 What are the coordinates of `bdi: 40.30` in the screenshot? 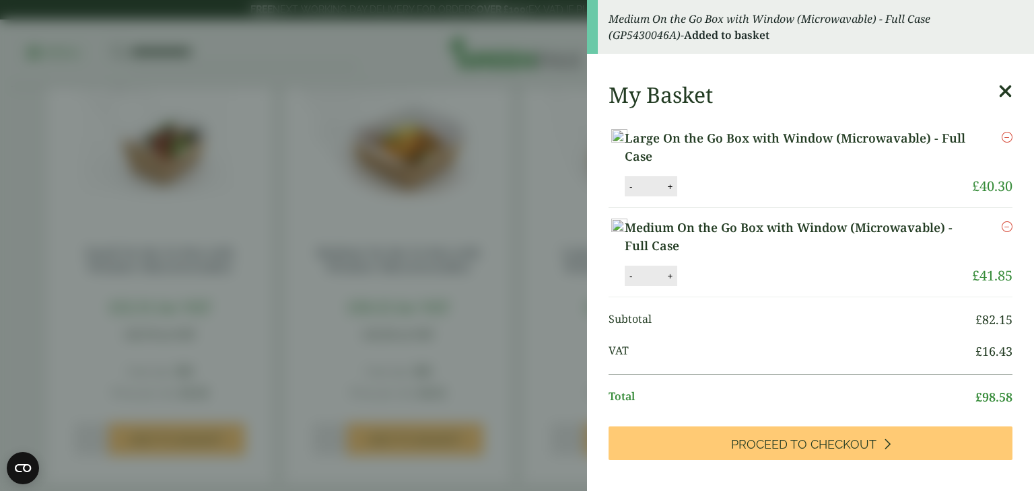 It's located at (992, 186).